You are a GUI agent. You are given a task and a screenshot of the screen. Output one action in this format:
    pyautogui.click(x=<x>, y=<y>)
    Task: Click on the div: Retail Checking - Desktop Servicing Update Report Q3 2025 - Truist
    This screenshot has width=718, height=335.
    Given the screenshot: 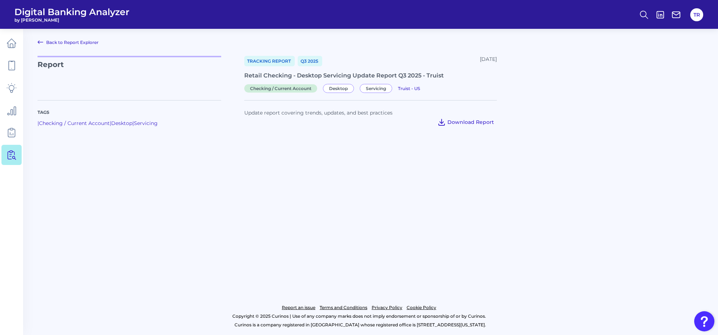 What is the action you would take?
    pyautogui.click(x=370, y=75)
    